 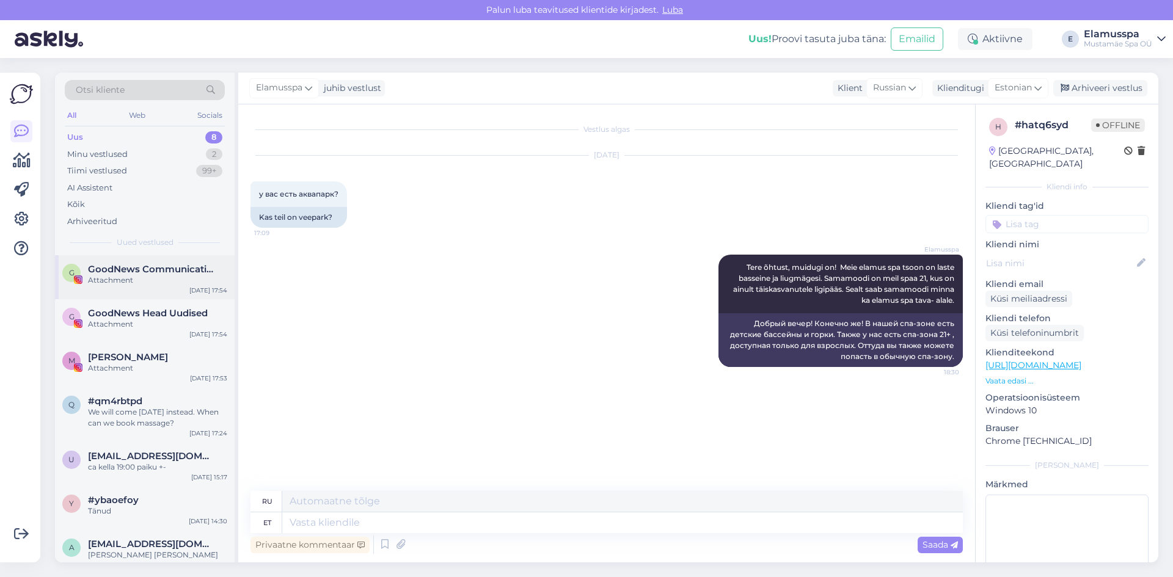 I want to click on div: # hatq6syd, so click(x=1053, y=125).